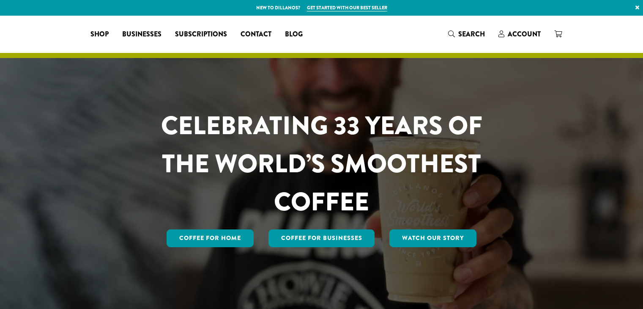 Image resolution: width=643 pixels, height=309 pixels. Describe the element at coordinates (472, 34) in the screenshot. I see `span: Search` at that location.